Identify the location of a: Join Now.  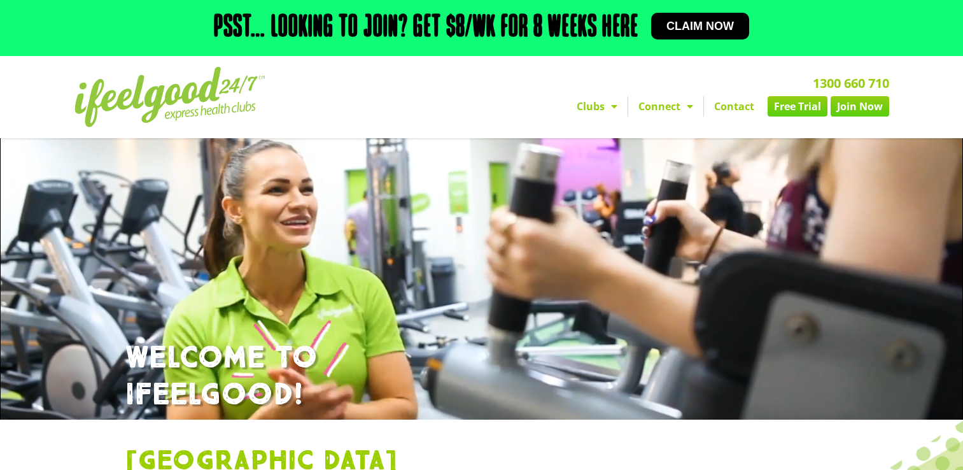
(860, 106).